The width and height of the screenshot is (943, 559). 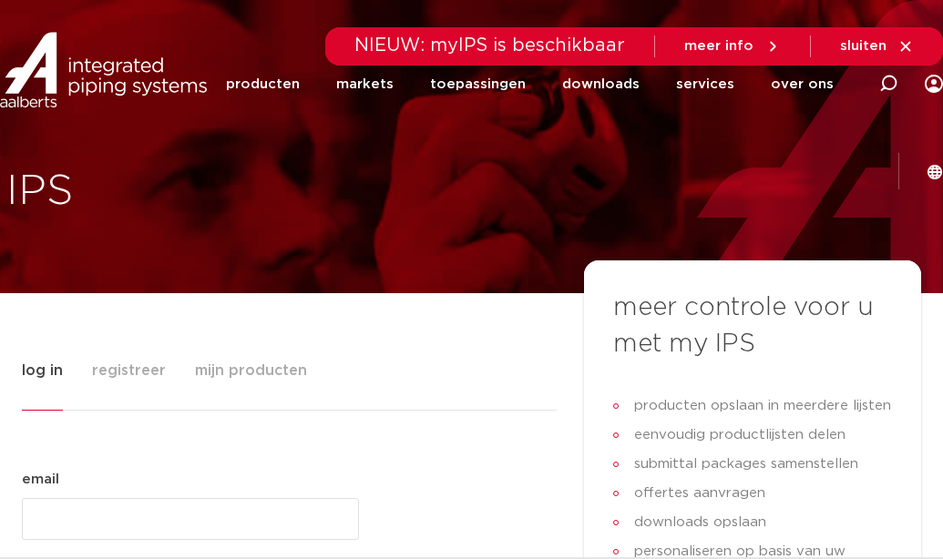 What do you see at coordinates (477, 84) in the screenshot?
I see `a: toepassingen` at bounding box center [477, 84].